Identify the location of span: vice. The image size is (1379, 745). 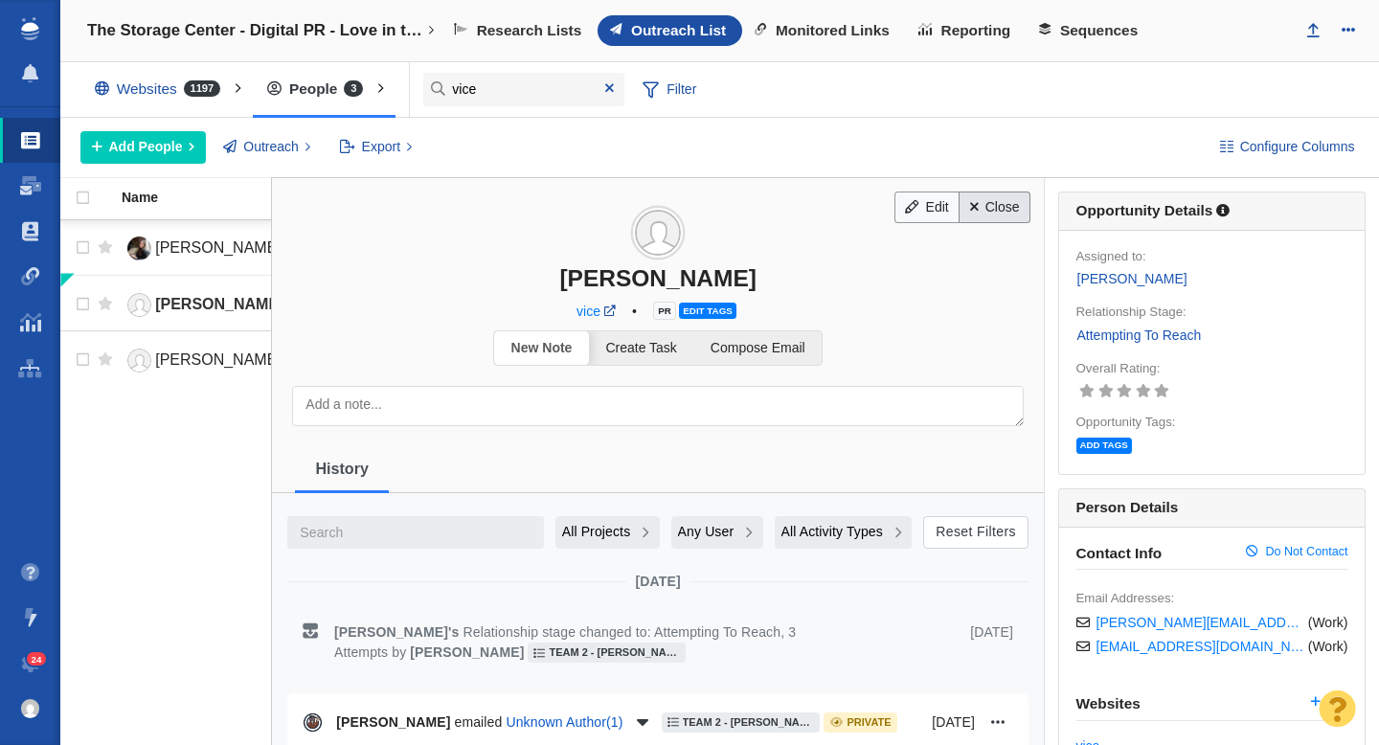
(588, 311).